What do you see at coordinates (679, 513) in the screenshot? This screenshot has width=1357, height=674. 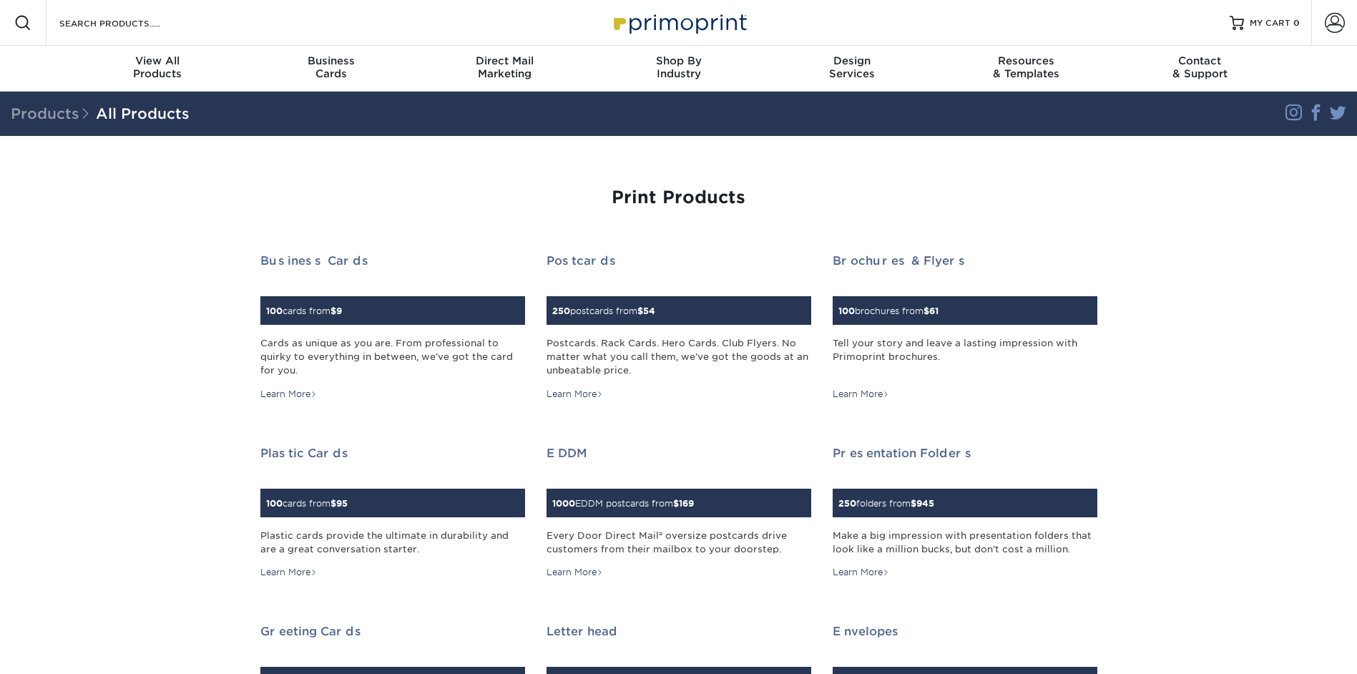 I see `a: EDDM 1000EDDM postcards from$169 Every Door Direct Mail® oversize postcards drive customers from ...` at bounding box center [679, 513].